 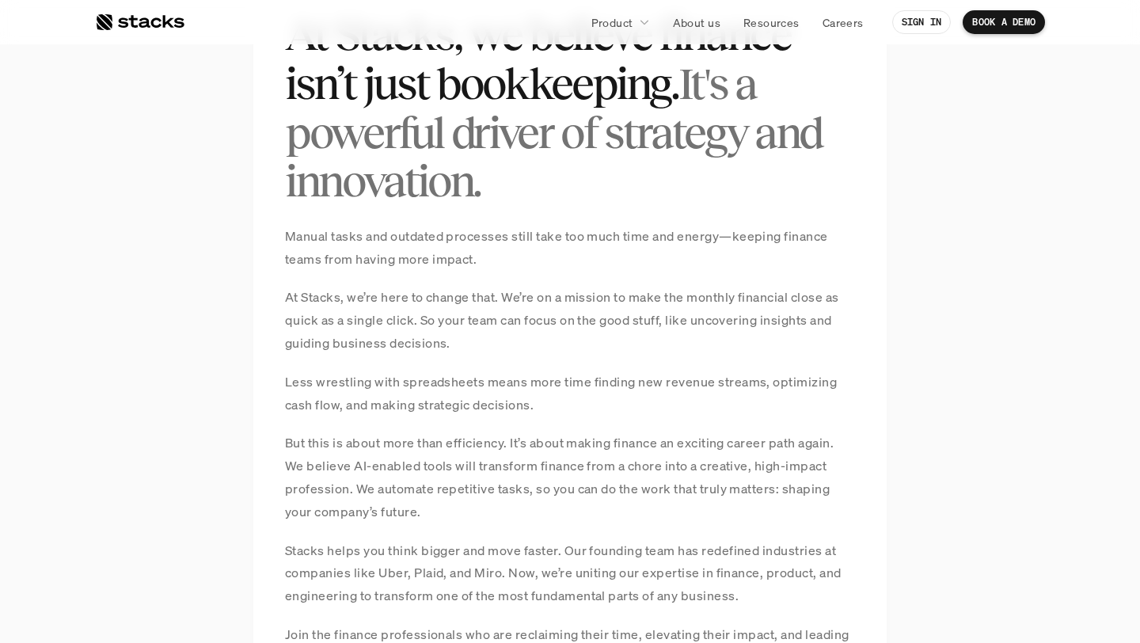 What do you see at coordinates (921, 22) in the screenshot?
I see `p: SIGN IN` at bounding box center [921, 22].